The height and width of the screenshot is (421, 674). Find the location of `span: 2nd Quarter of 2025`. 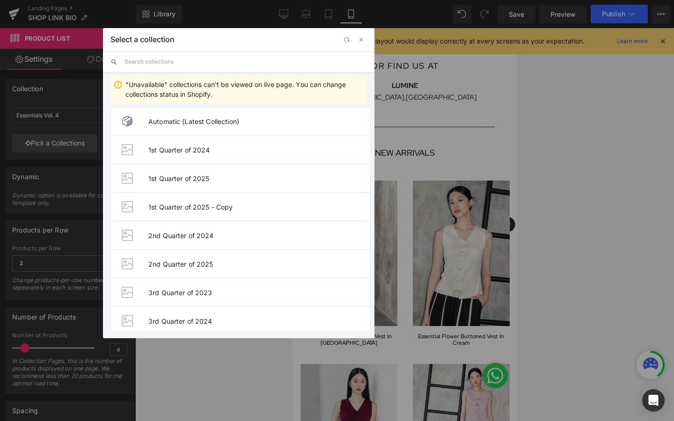

span: 2nd Quarter of 2025 is located at coordinates (259, 264).